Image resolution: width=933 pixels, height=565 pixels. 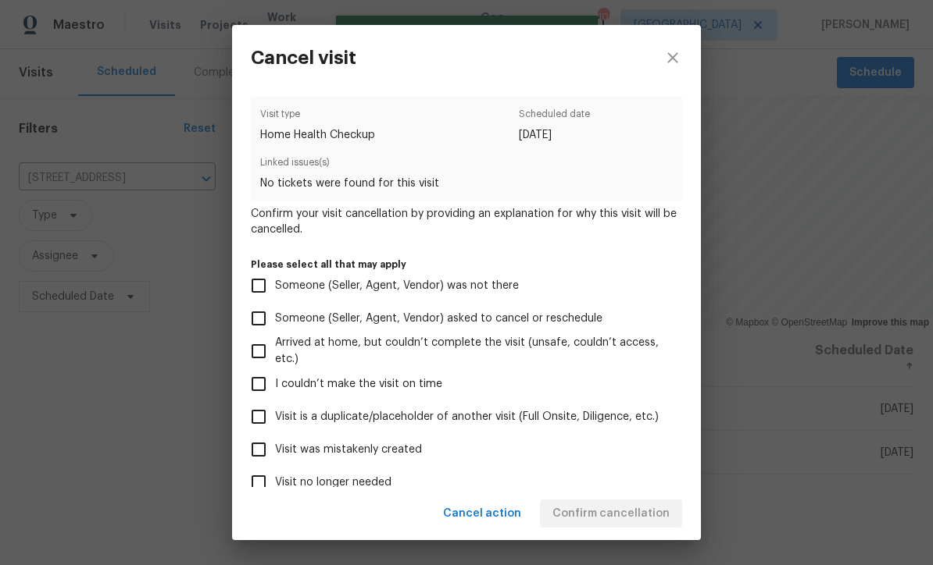 I want to click on span: Visit no longer needed, so click(x=333, y=483).